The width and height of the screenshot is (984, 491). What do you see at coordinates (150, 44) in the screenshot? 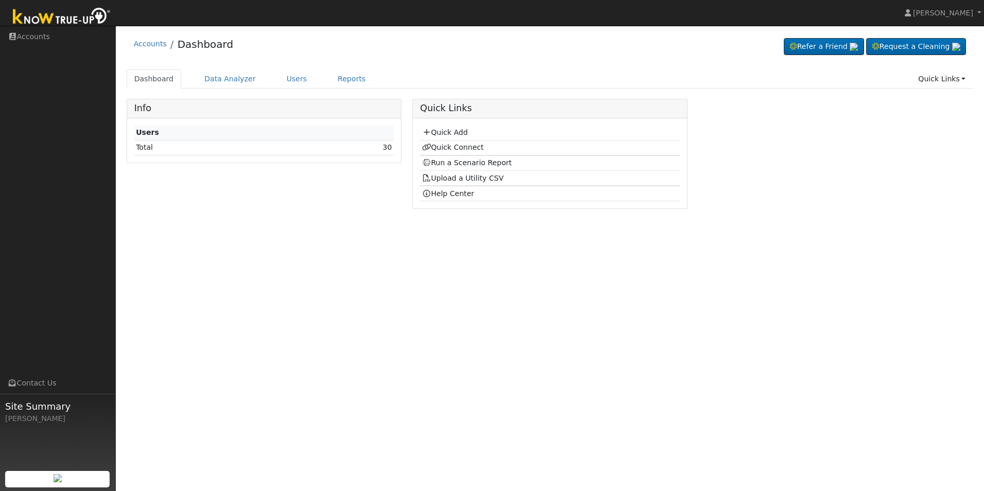
I see `a: Accounts` at bounding box center [150, 44].